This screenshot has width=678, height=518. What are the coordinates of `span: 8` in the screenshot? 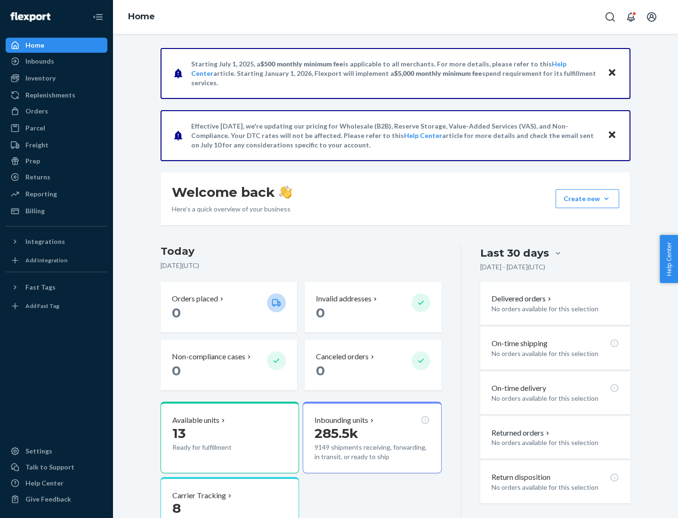 It's located at (176, 508).